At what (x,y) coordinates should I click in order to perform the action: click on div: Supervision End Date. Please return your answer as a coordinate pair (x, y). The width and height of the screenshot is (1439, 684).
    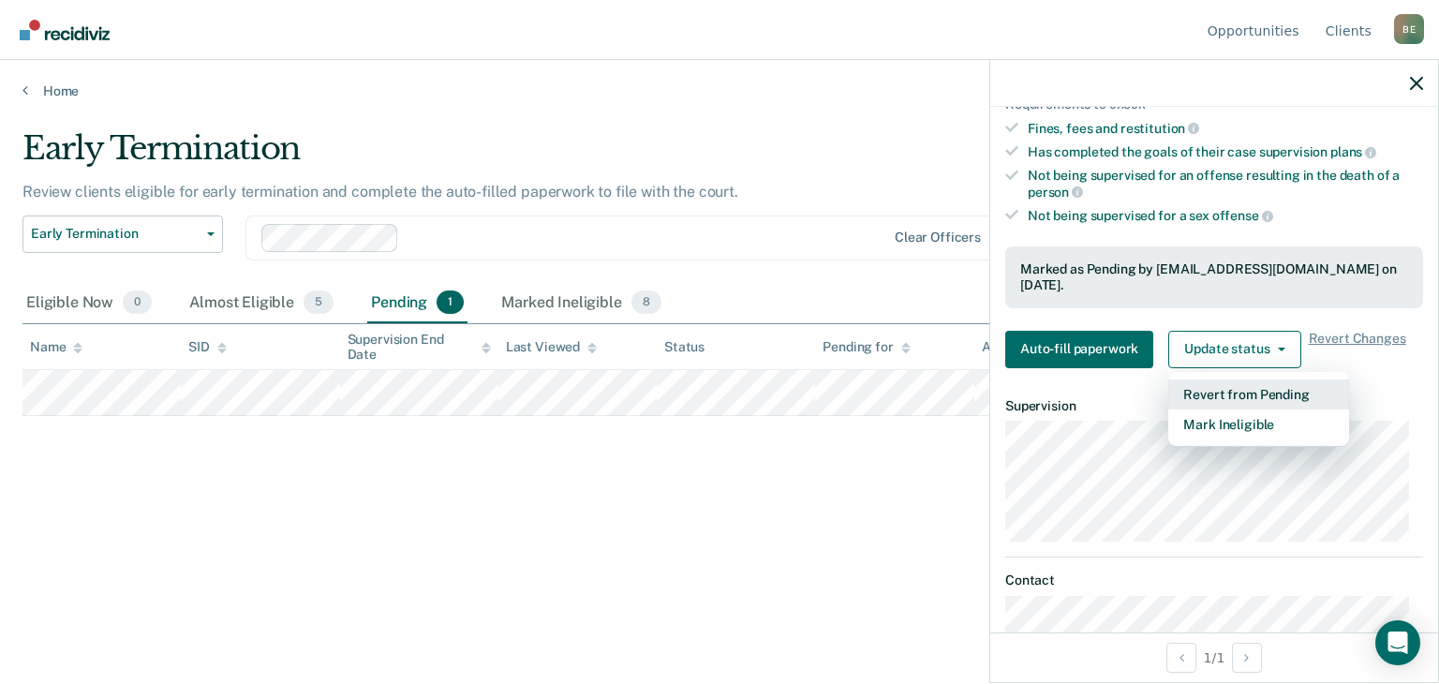
    Looking at the image, I should click on (419, 348).